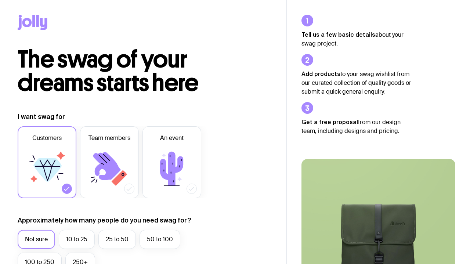 The height and width of the screenshot is (264, 470). Describe the element at coordinates (47, 138) in the screenshot. I see `span: Customers` at that location.